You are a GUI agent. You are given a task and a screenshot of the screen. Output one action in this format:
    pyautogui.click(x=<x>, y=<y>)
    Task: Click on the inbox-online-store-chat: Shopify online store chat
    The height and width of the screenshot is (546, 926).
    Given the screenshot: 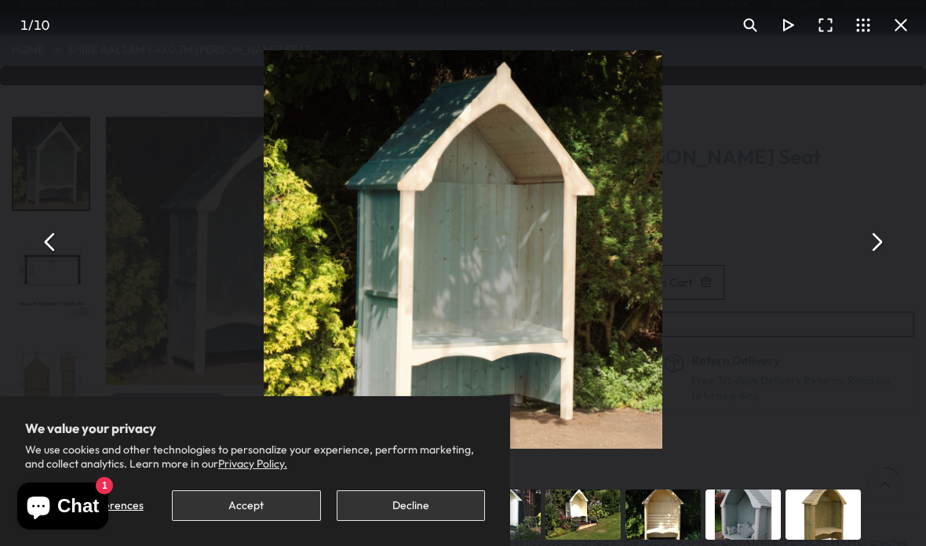 What is the action you would take?
    pyautogui.click(x=63, y=507)
    